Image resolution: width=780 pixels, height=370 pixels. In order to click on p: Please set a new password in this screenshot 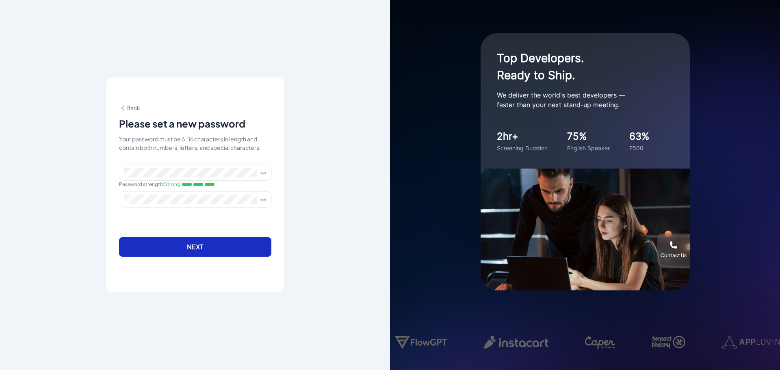, I will do `click(182, 124)`.